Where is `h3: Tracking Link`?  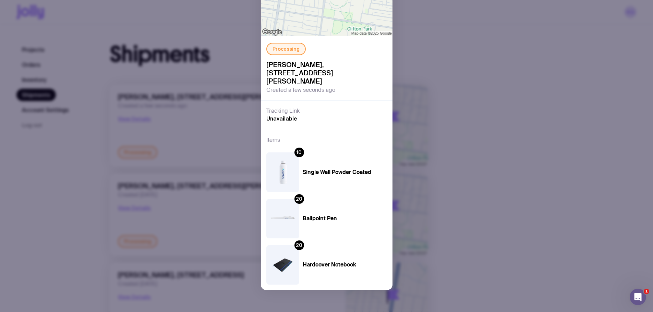 h3: Tracking Link is located at coordinates (283, 111).